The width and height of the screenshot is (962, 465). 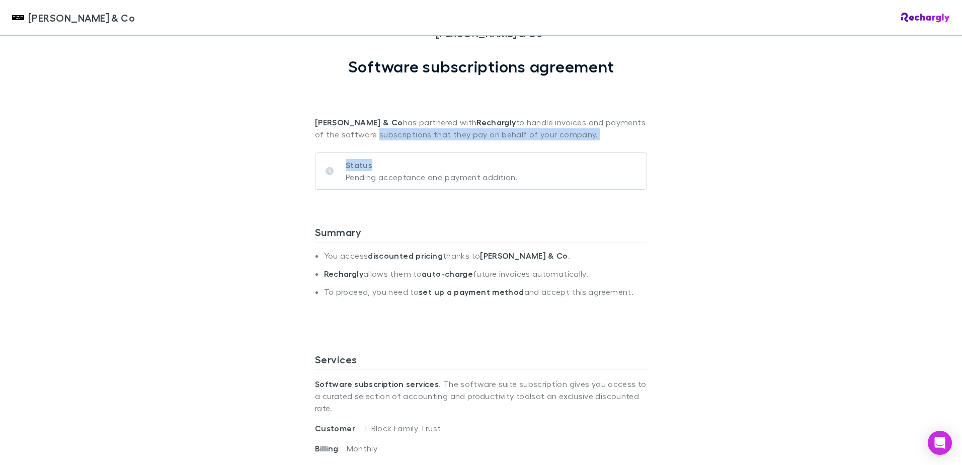 I want to click on img: Rechargly Logo, so click(x=925, y=18).